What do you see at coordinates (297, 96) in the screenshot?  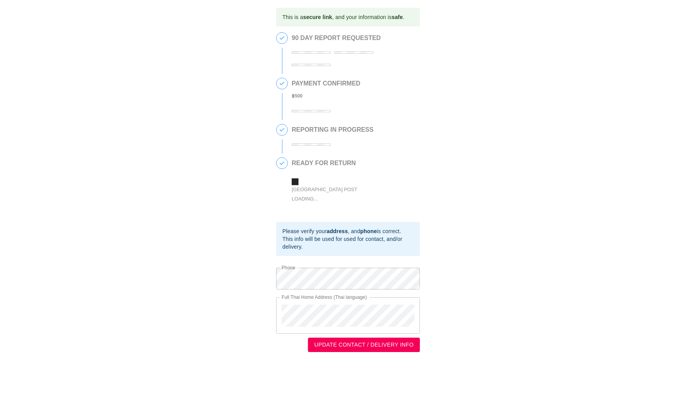 I see `b: ฿ 500` at bounding box center [297, 96].